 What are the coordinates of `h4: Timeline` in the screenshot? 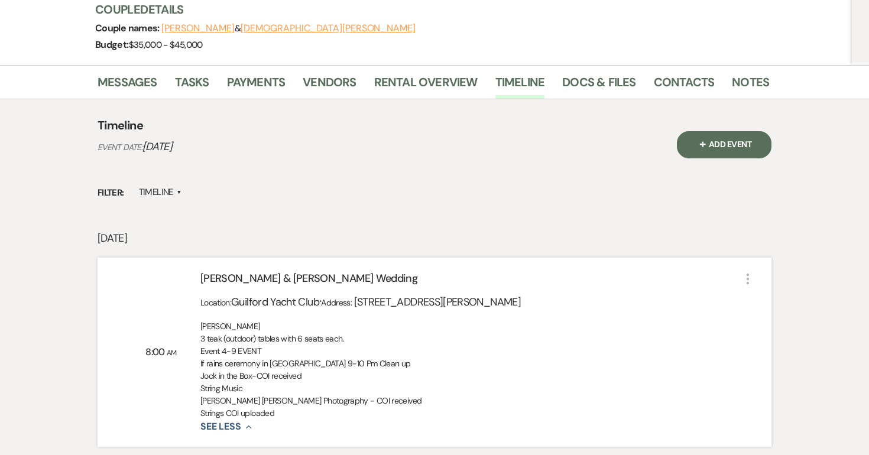 It's located at (120, 125).